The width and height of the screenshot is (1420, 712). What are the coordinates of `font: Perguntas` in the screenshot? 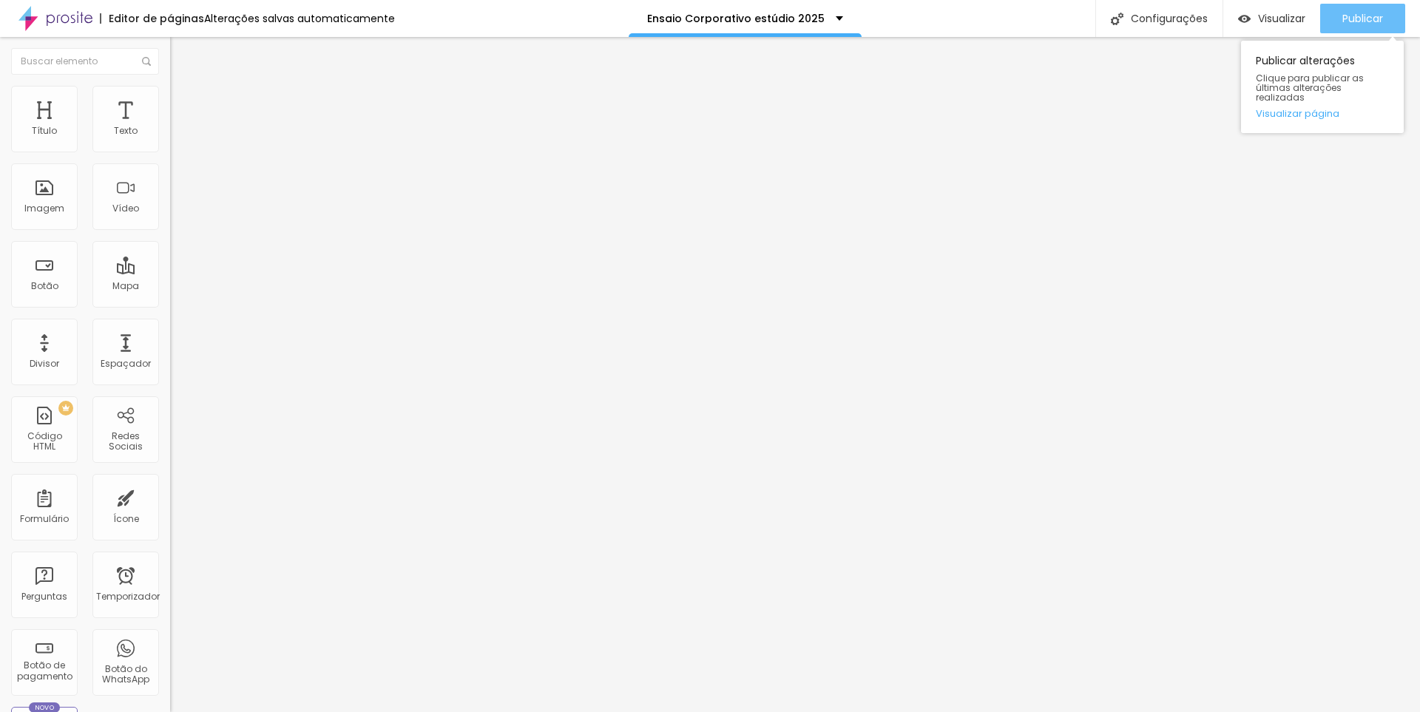 It's located at (44, 596).